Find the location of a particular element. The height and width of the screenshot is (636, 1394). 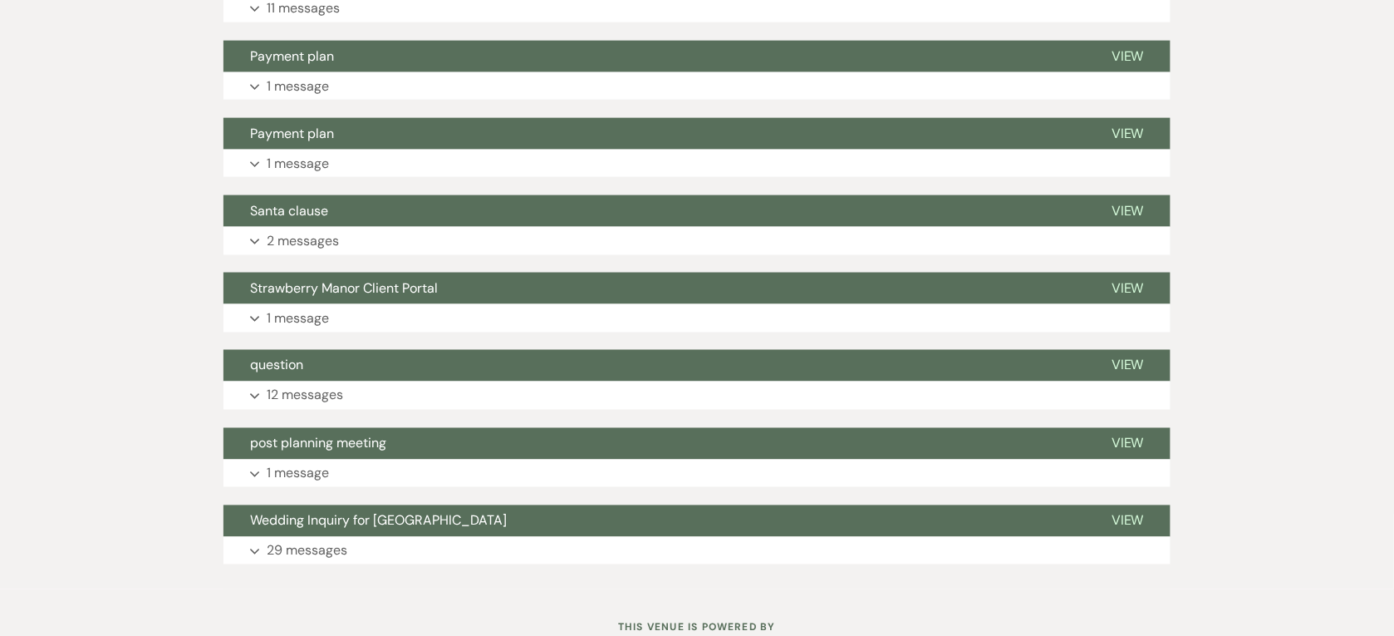

button: post planning meeting is located at coordinates (654, 444).